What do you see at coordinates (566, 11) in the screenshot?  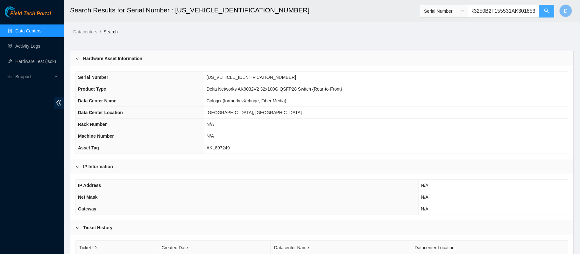 I see `button: D` at bounding box center [566, 11].